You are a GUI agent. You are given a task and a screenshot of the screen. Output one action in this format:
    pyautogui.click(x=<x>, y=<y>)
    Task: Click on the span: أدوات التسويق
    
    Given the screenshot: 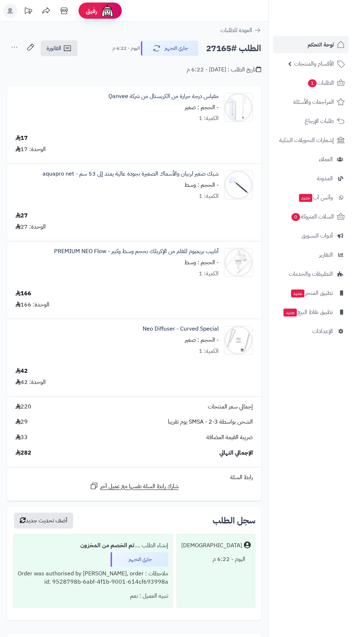 What is the action you would take?
    pyautogui.click(x=317, y=236)
    